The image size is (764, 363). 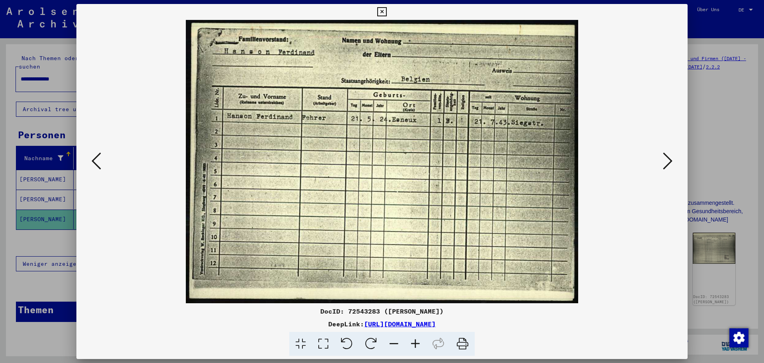 I want to click on div: Zustimmung ändern, so click(x=739, y=337).